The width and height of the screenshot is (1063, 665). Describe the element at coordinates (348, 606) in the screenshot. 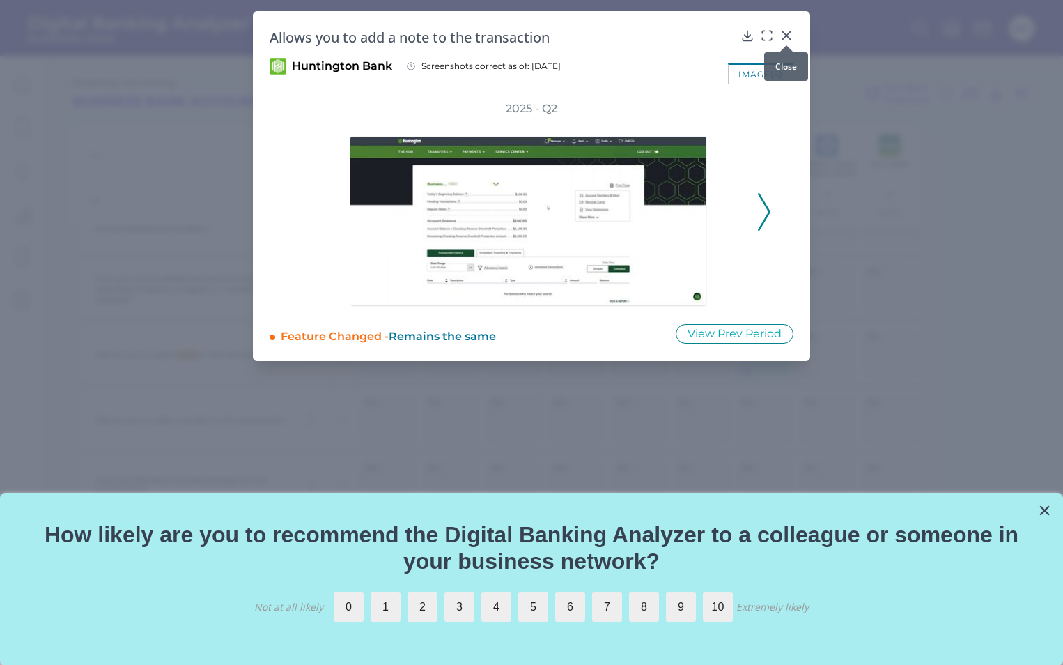

I see `label: 0` at that location.